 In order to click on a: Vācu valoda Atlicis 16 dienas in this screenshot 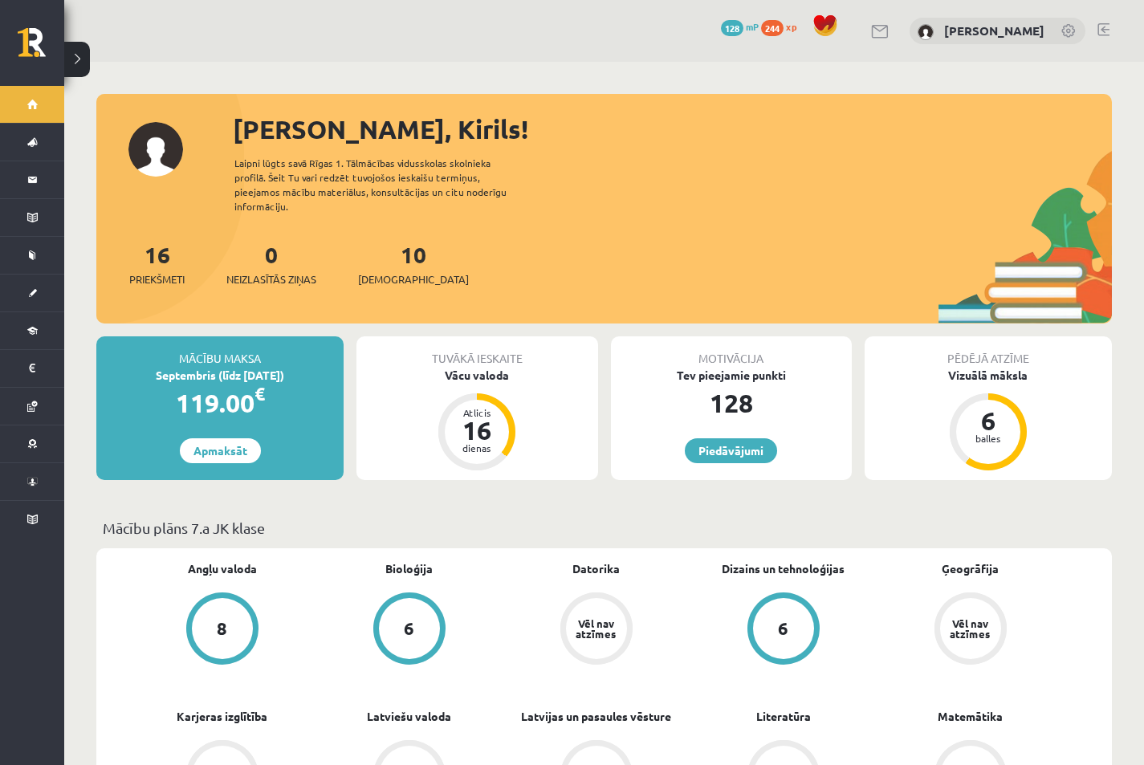, I will do `click(477, 420)`.